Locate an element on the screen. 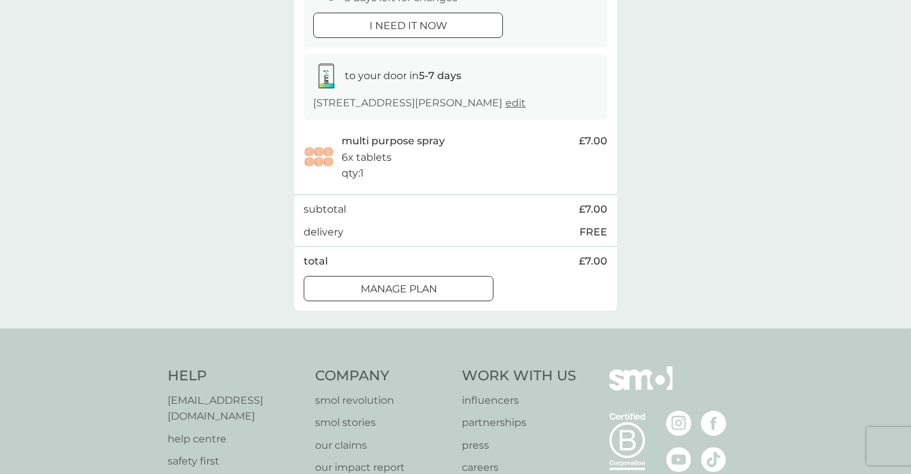  a: safety first is located at coordinates (235, 461).